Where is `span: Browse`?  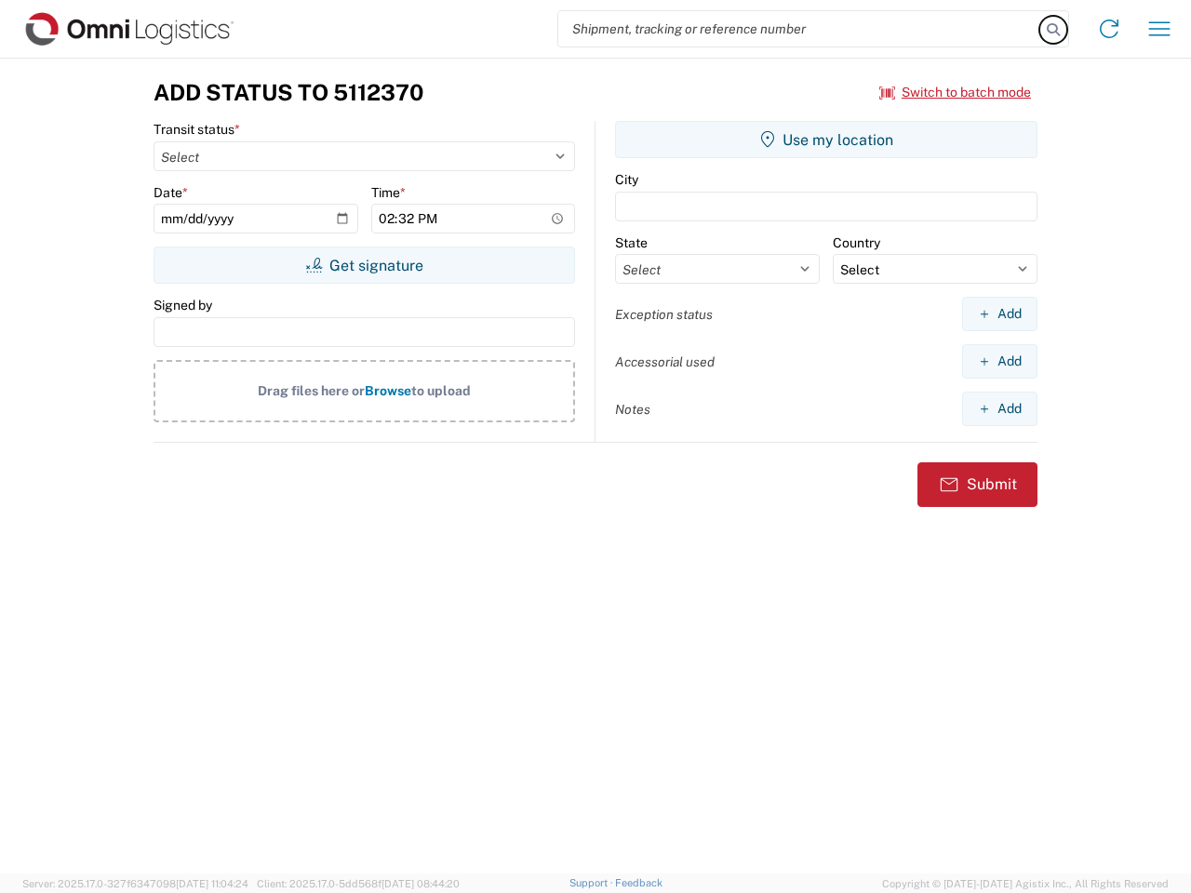 span: Browse is located at coordinates (388, 391).